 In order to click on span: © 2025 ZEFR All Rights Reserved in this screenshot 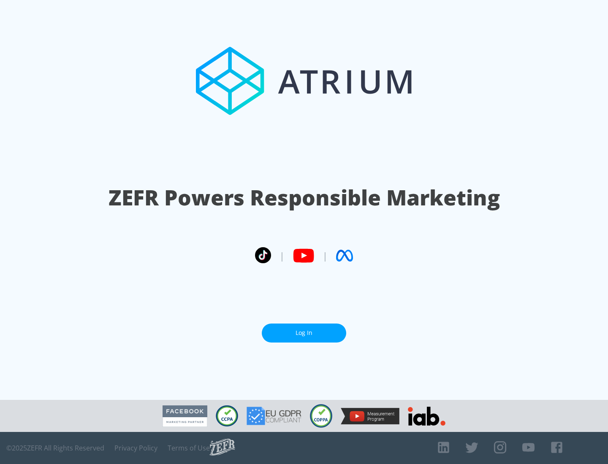, I will do `click(55, 448)`.